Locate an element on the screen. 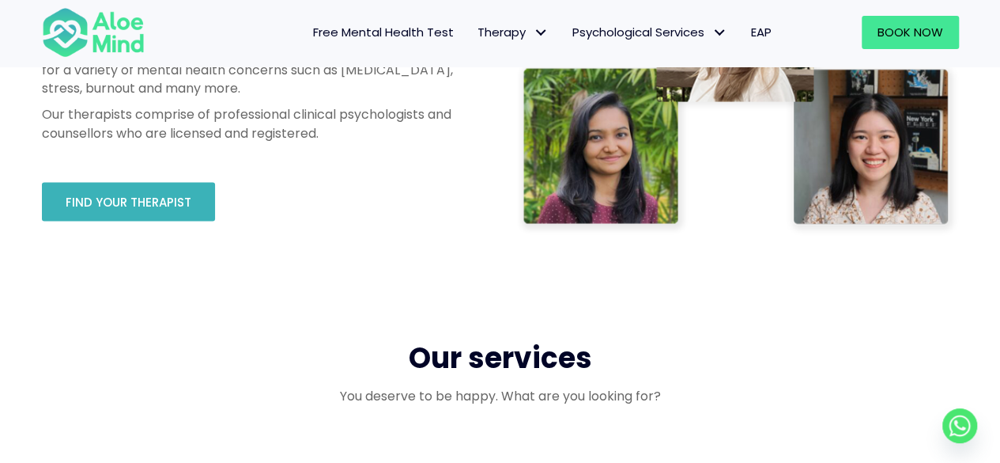 This screenshot has width=1000, height=463. img: Aloe mind Logo is located at coordinates (93, 32).